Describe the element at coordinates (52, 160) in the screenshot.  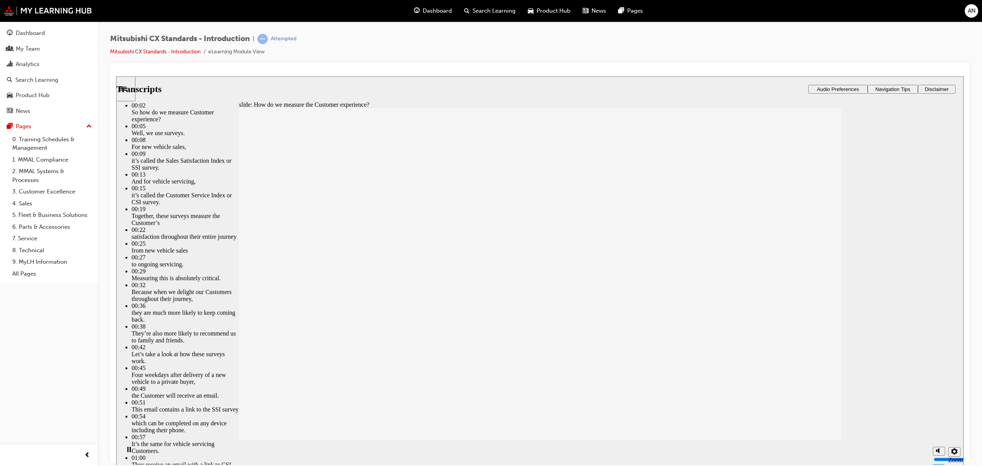
I see `a: 1. MMAL Compliance` at that location.